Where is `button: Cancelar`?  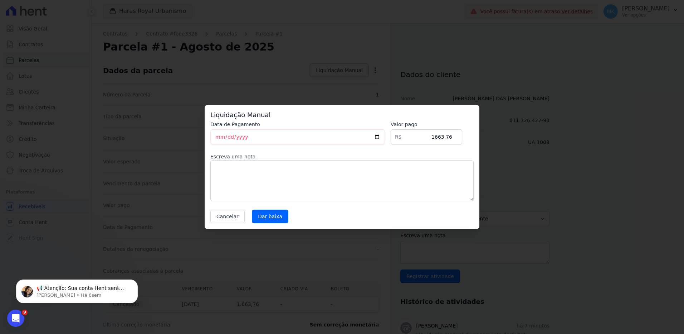 button: Cancelar is located at coordinates (228, 216).